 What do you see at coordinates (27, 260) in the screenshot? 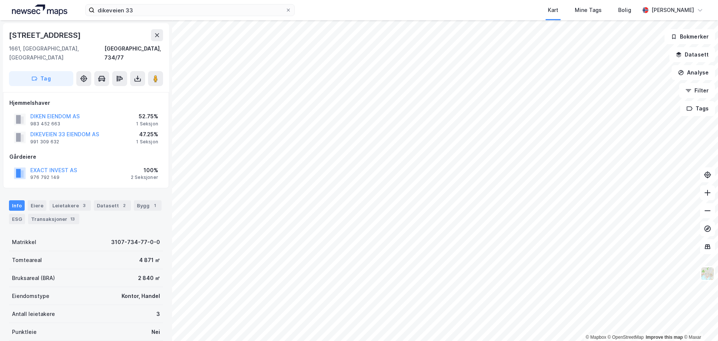
I see `div: Tomteareal` at bounding box center [27, 260].